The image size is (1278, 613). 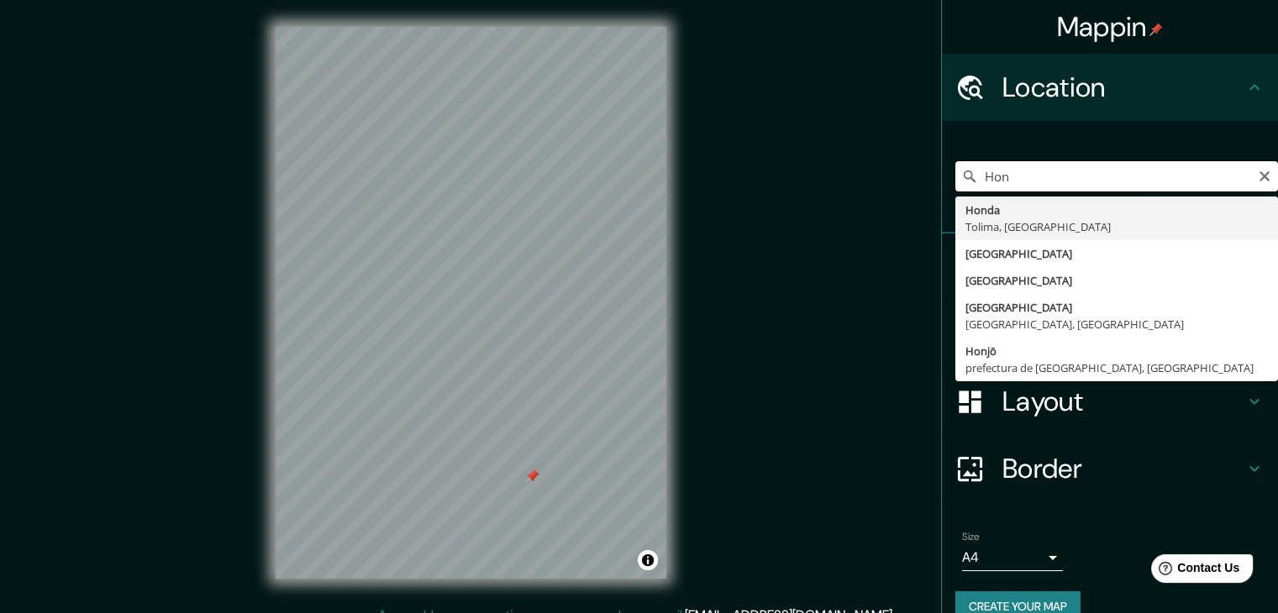 I want to click on div: Pins, so click(x=1110, y=267).